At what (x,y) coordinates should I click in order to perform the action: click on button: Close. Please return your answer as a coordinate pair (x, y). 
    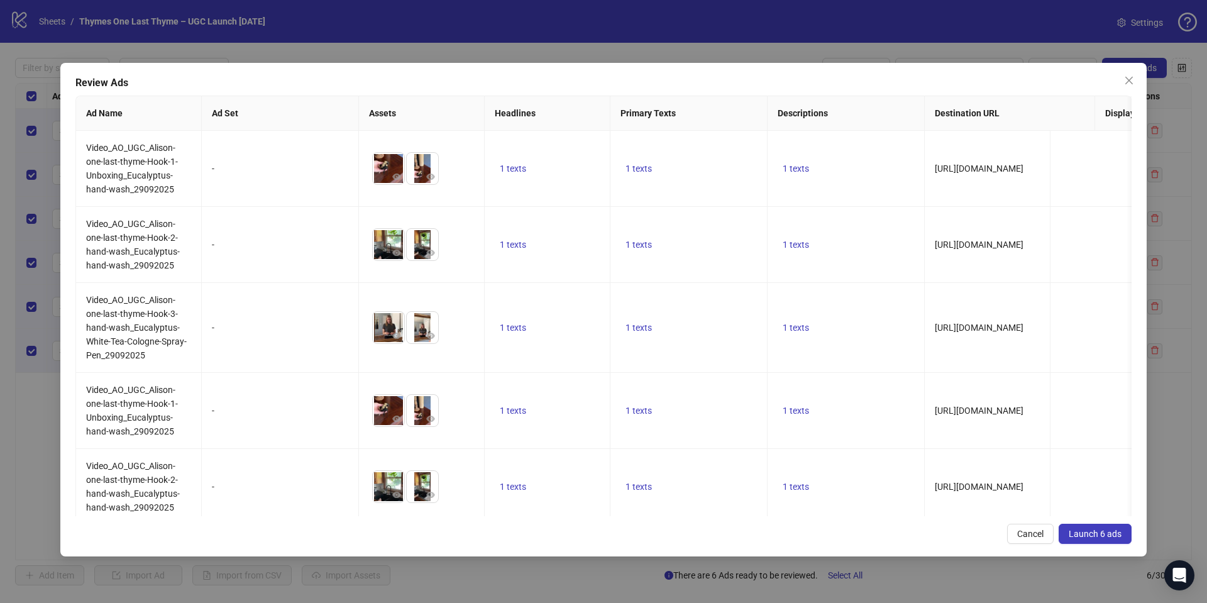
    Looking at the image, I should click on (1129, 80).